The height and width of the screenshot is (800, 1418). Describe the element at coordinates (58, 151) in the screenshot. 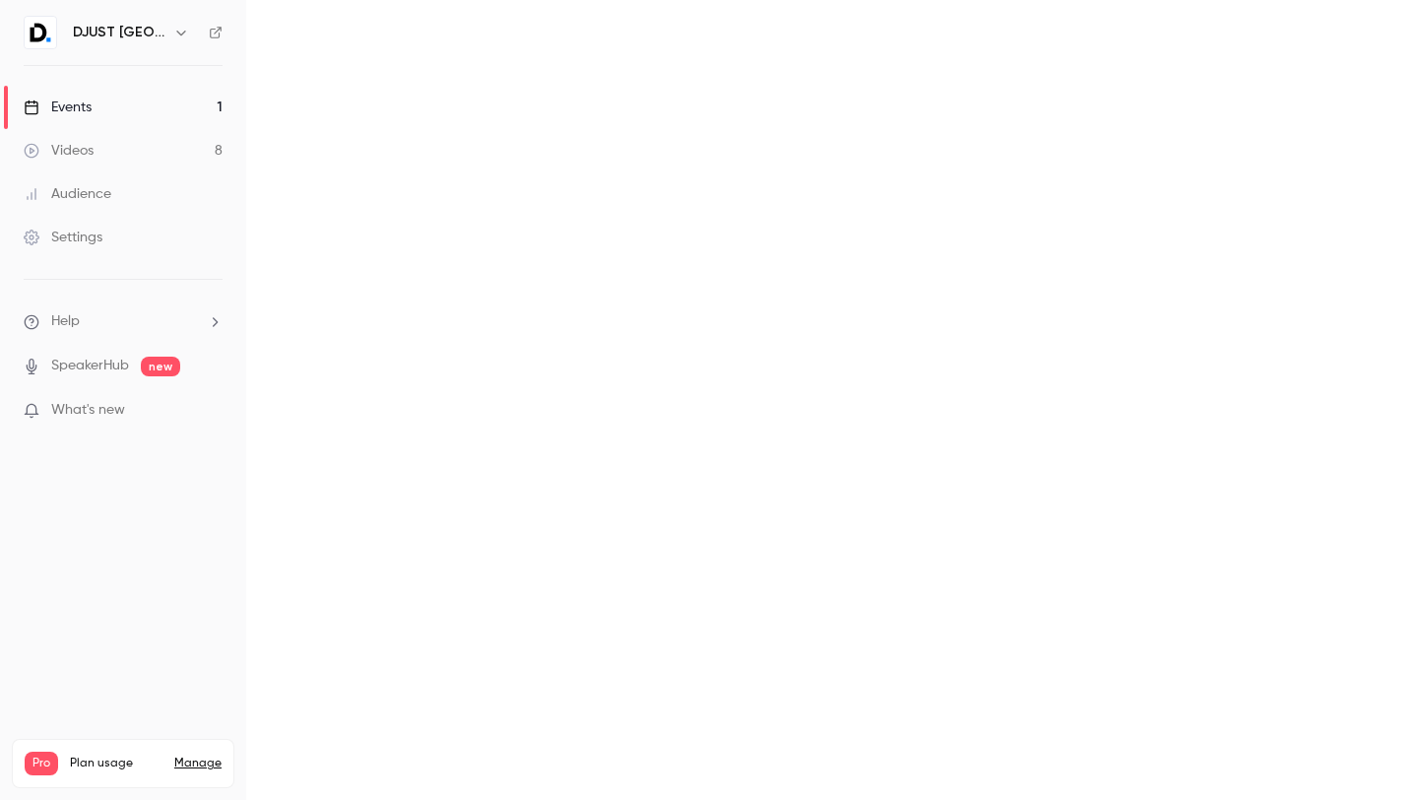

I see `div: Videos` at that location.